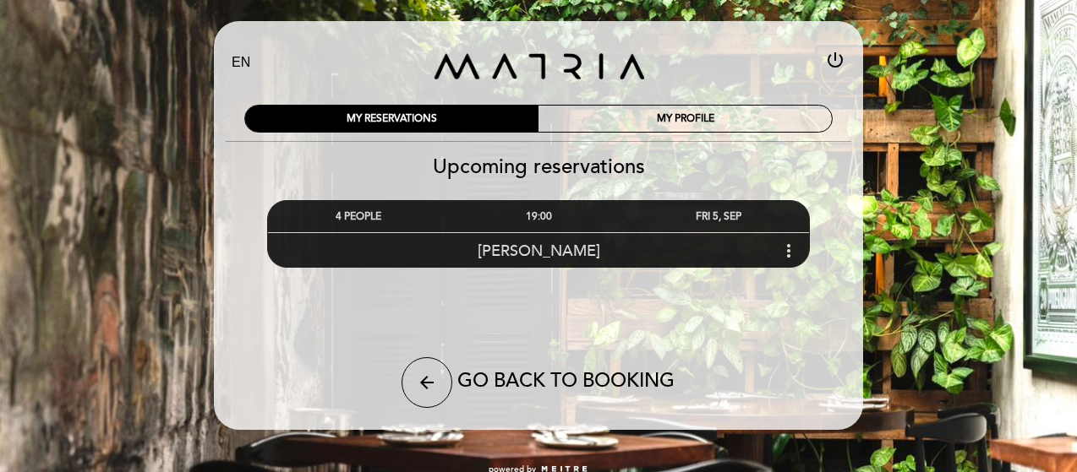  Describe the element at coordinates (538, 63) in the screenshot. I see `a: MATRIA` at that location.